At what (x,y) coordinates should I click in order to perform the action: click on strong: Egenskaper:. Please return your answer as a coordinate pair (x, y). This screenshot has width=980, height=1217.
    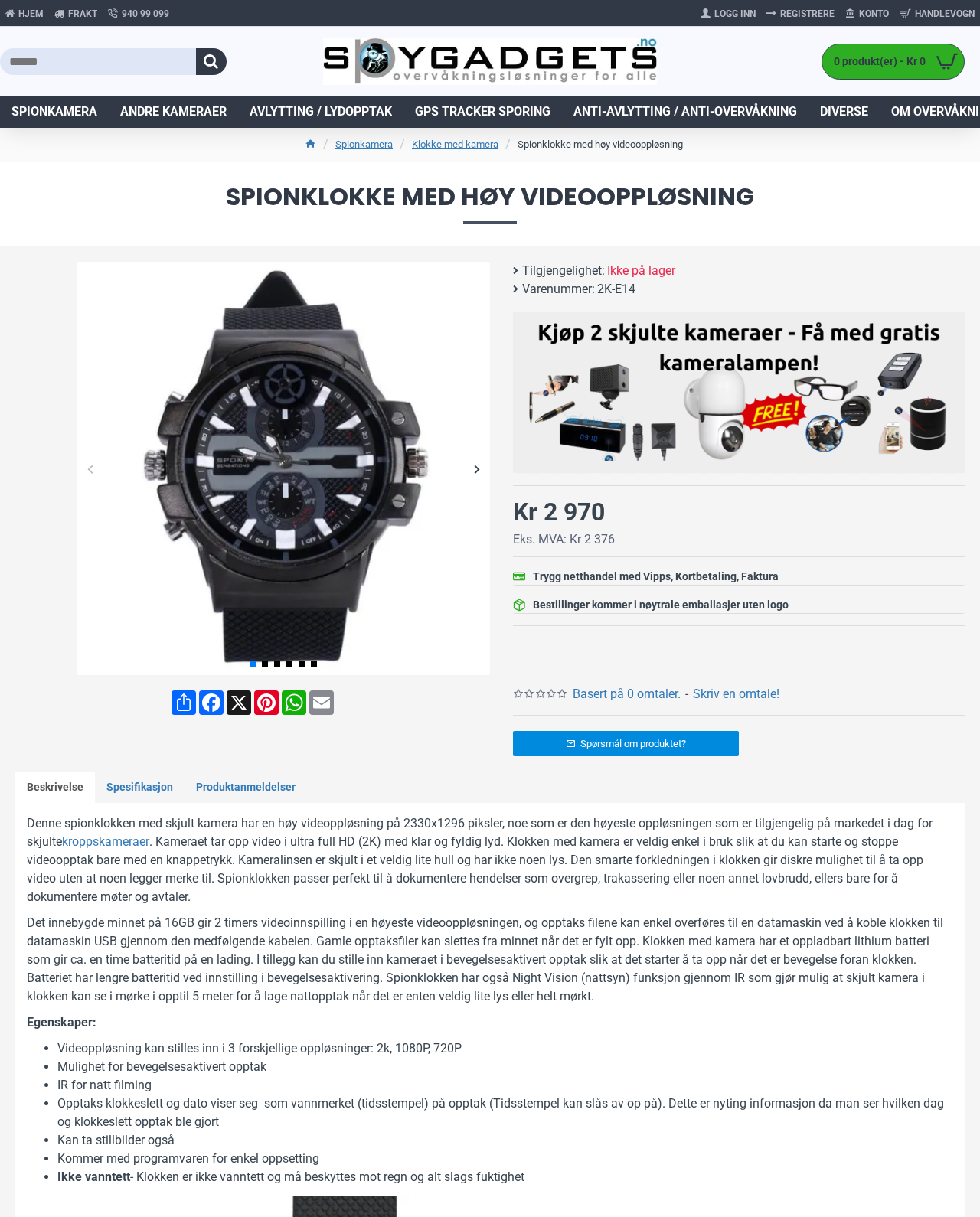
    Looking at the image, I should click on (61, 1022).